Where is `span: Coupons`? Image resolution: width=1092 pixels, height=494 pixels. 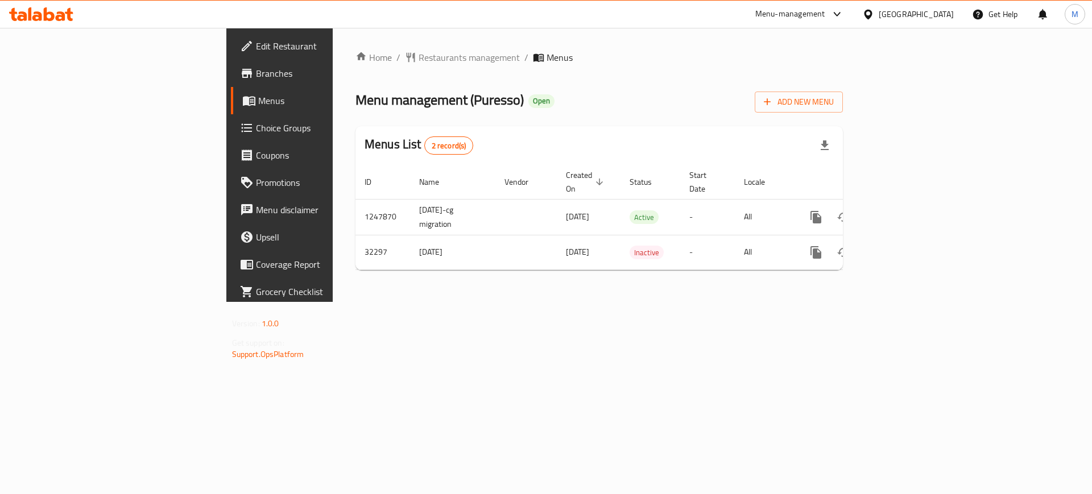 span: Coupons is located at coordinates (328, 155).